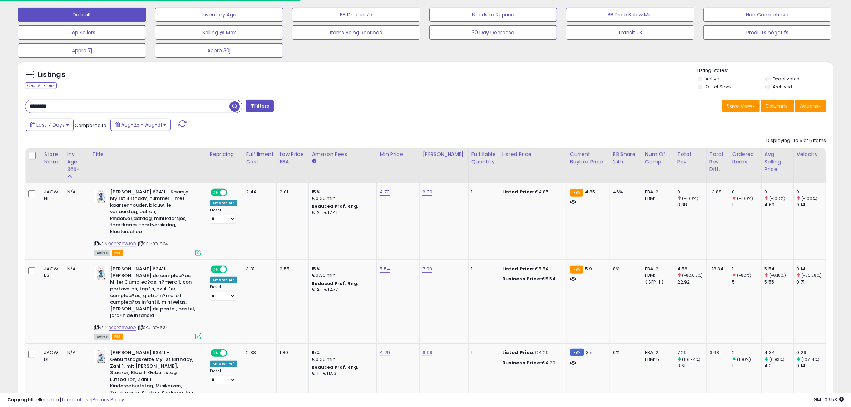 The width and height of the screenshot is (851, 407). Describe the element at coordinates (657, 282) in the screenshot. I see `div: ( SFP: 1 )` at that location.